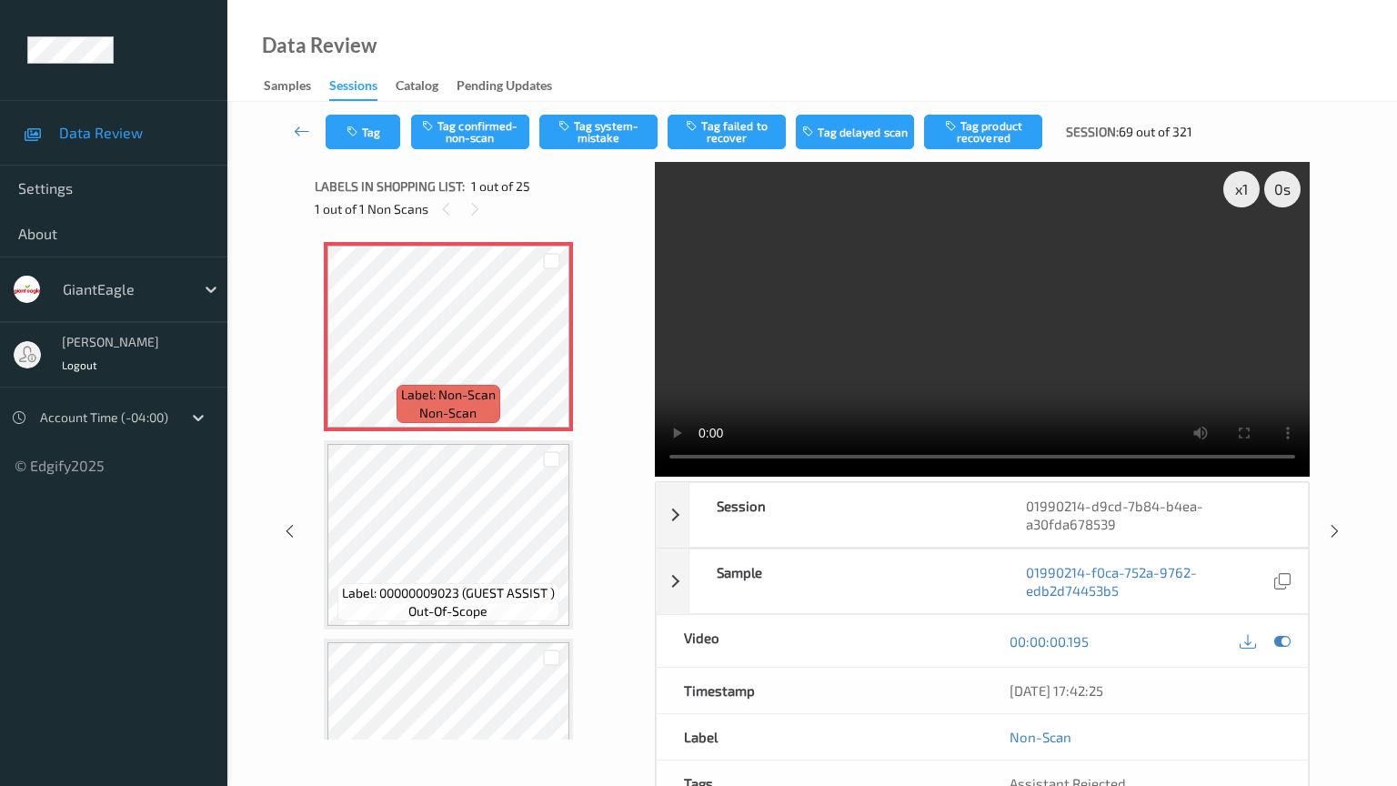 Image resolution: width=1397 pixels, height=786 pixels. Describe the element at coordinates (844, 581) in the screenshot. I see `div: Sample` at that location.